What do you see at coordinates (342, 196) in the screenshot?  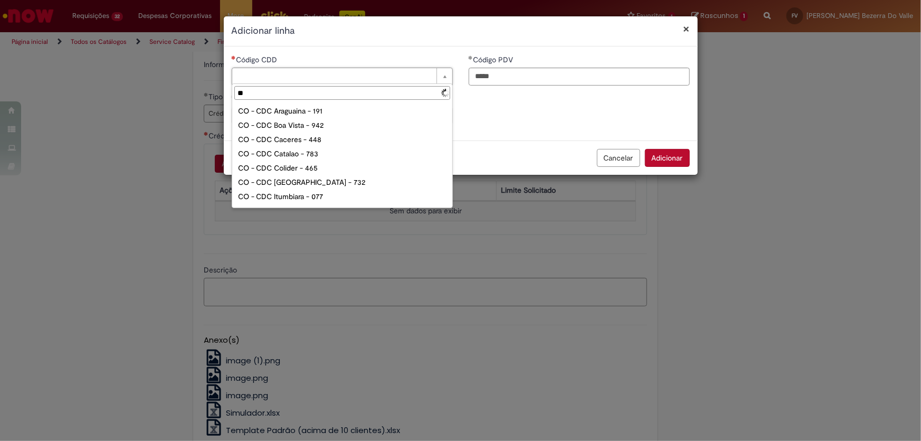 I see `div: CO - CDC Itumbiara - 077` at bounding box center [342, 196].